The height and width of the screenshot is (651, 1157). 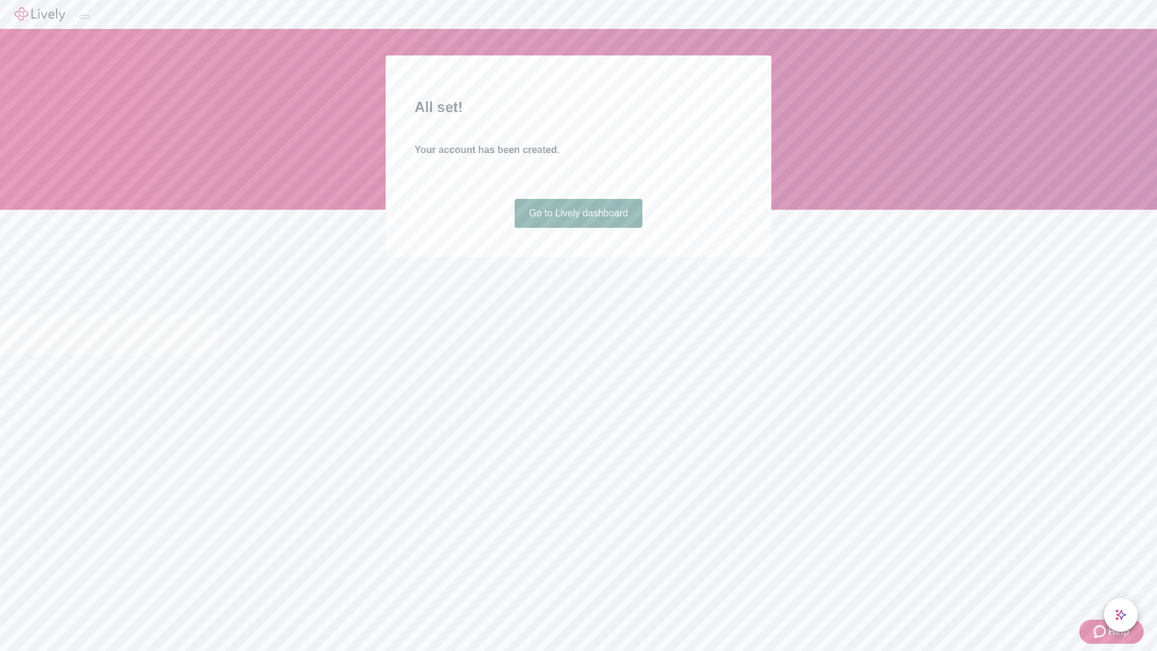 I want to click on span: Help, so click(x=1119, y=632).